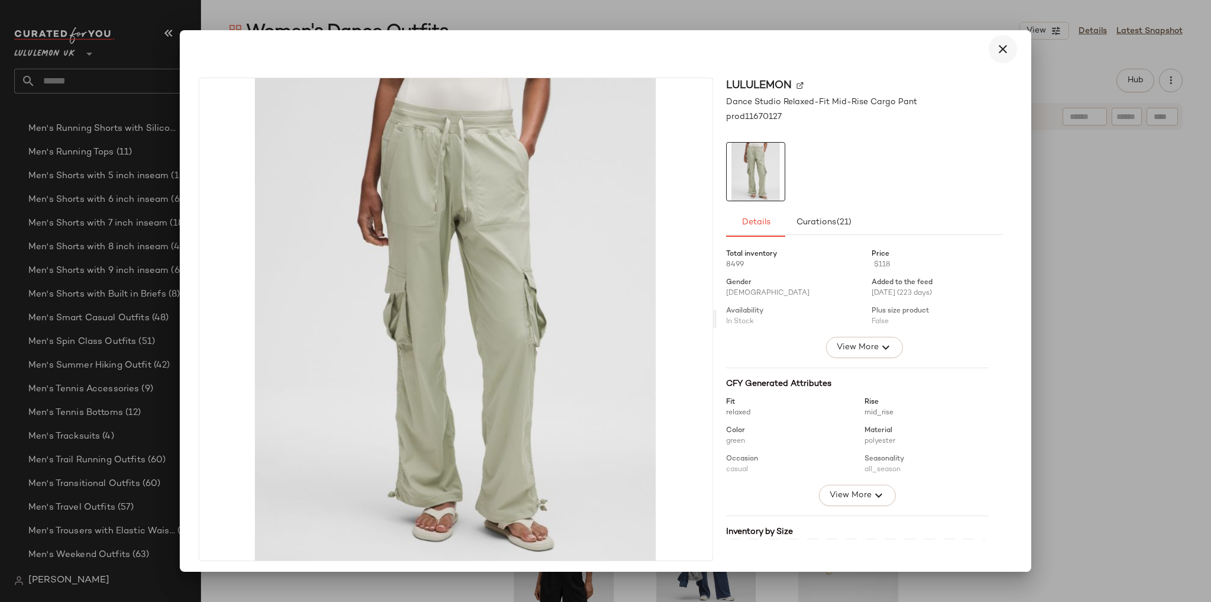 This screenshot has height=602, width=1211. Describe the element at coordinates (858, 383) in the screenshot. I see `div: CFY Generated Attributes` at that location.